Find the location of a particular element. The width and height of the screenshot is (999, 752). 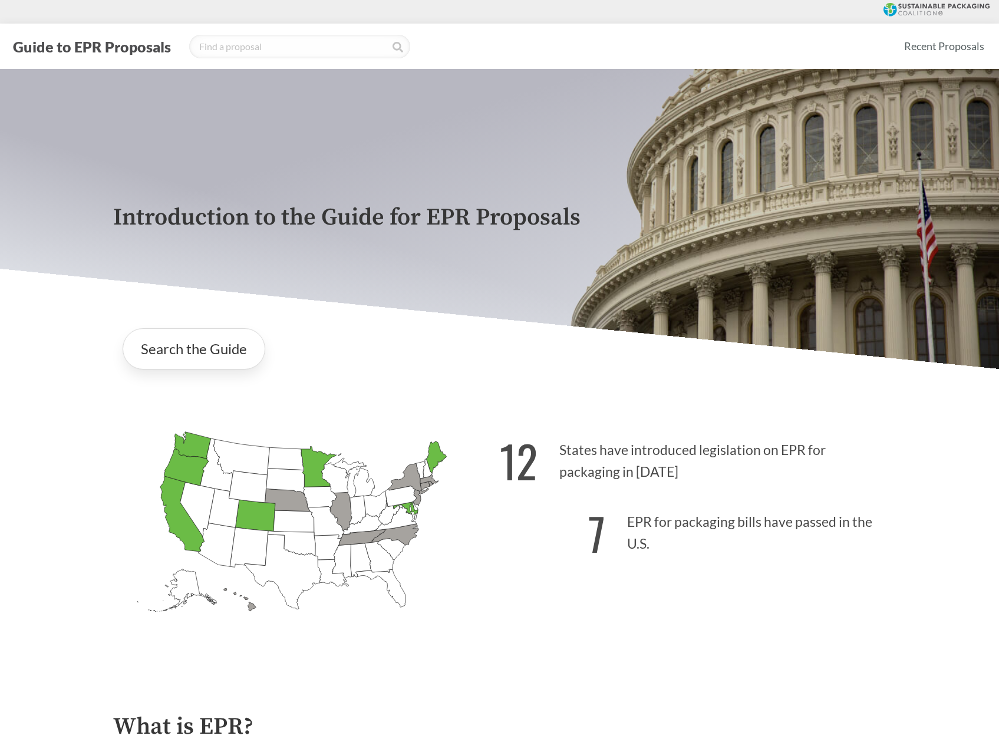

h2: What is EPR? is located at coordinates (500, 726).